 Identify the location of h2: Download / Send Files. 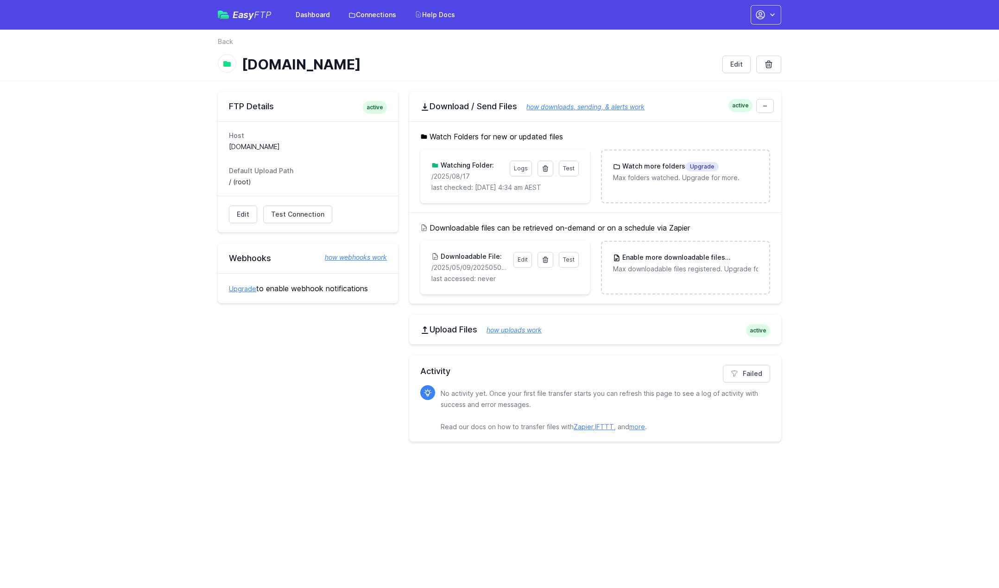
(595, 107).